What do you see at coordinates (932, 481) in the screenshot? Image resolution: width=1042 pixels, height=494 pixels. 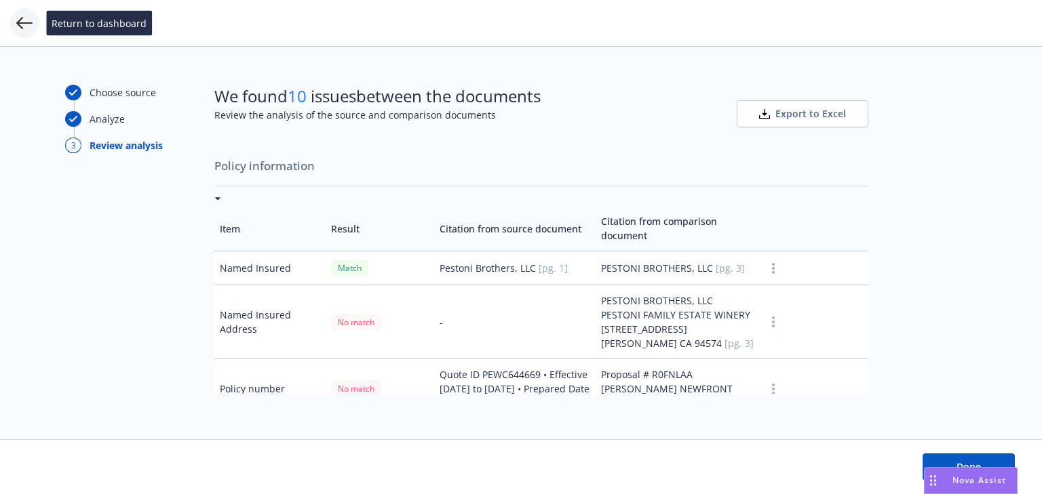 I see `div: Drag to move` at bounding box center [932, 481].